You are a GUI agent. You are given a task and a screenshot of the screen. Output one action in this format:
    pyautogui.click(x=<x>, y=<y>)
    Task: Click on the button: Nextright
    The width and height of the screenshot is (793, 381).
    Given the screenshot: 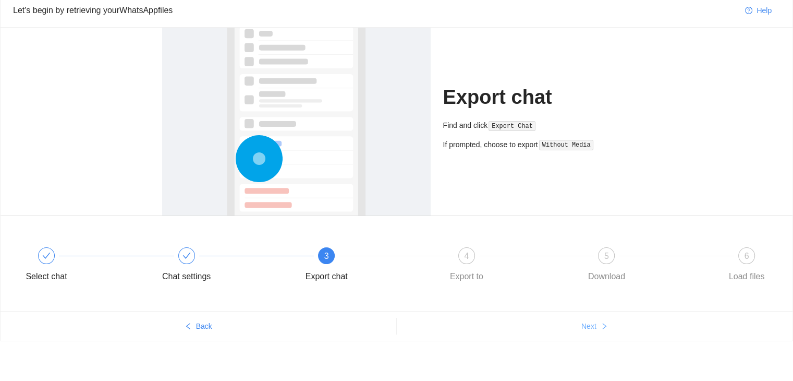 What is the action you would take?
    pyautogui.click(x=595, y=326)
    